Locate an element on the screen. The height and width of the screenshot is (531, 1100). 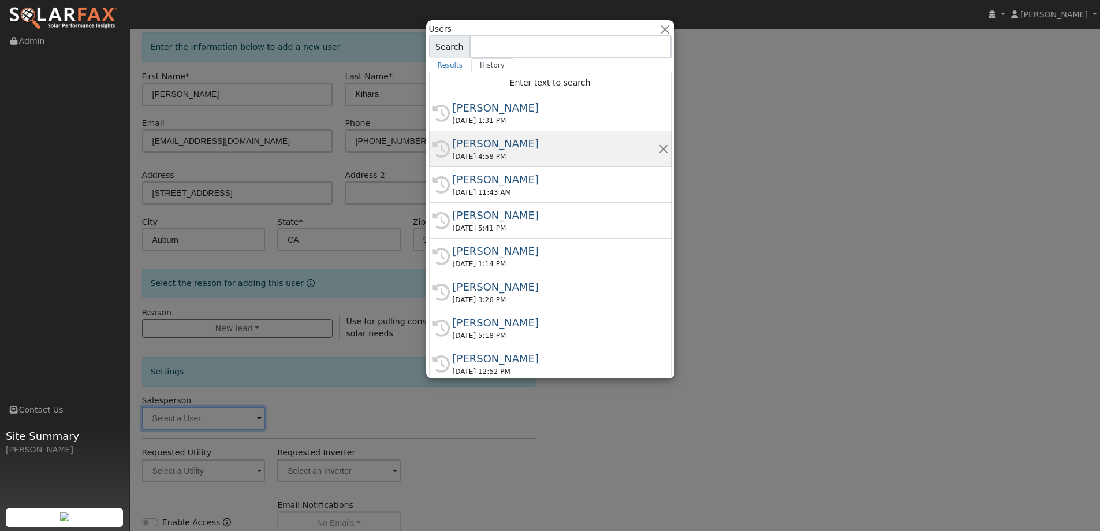
span: Search is located at coordinates (449, 47).